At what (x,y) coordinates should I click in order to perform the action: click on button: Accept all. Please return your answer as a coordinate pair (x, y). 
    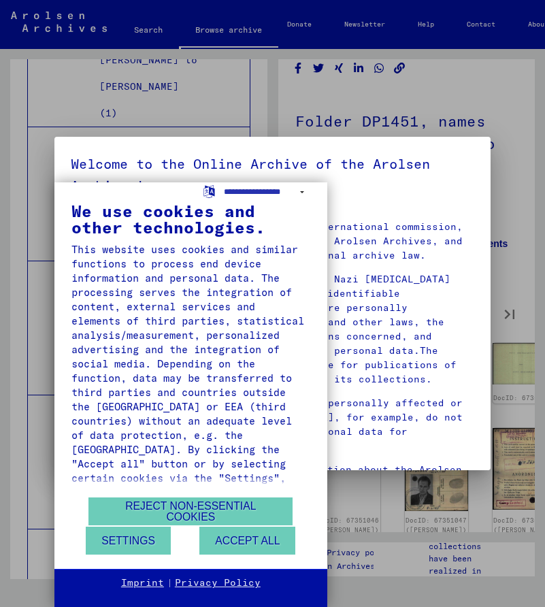
    Looking at the image, I should click on (247, 540).